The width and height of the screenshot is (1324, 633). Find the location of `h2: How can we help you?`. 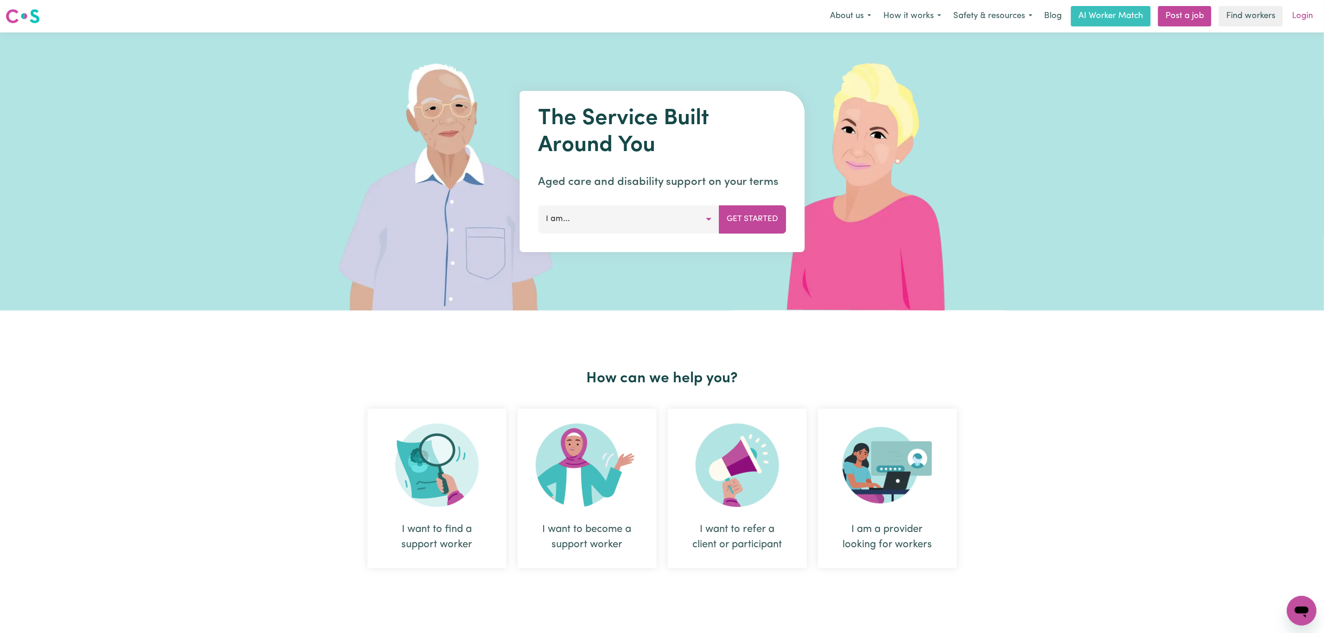

h2: How can we help you? is located at coordinates (662, 379).